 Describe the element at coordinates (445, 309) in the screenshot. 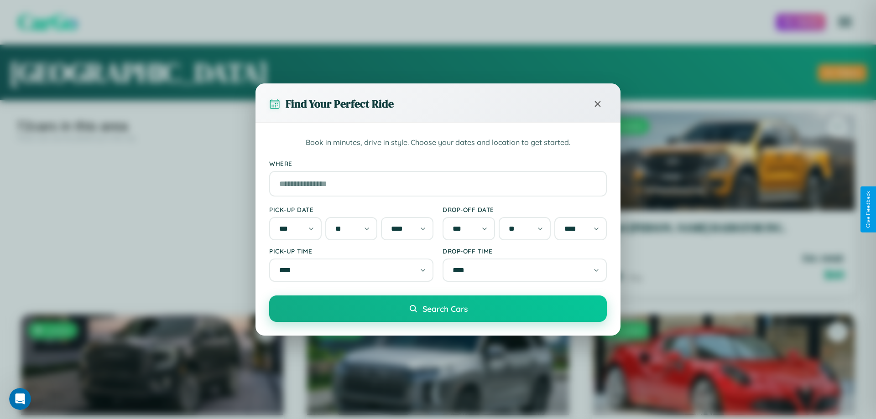

I see `span: Search Cars` at that location.